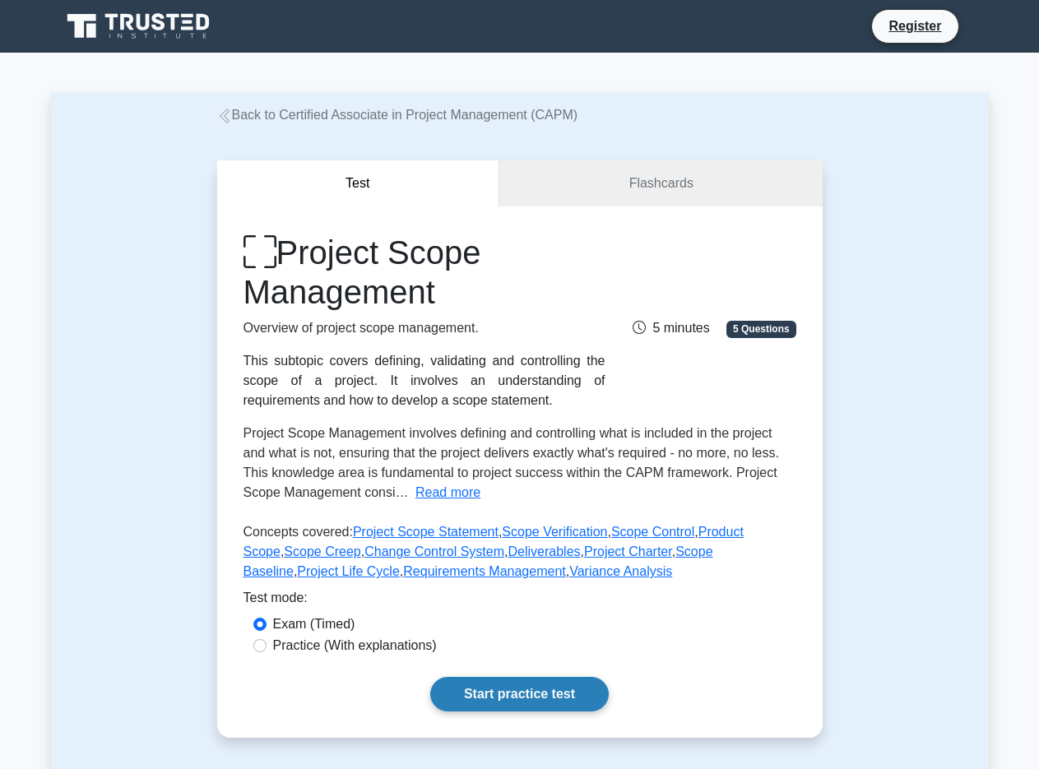 Image resolution: width=1039 pixels, height=769 pixels. Describe the element at coordinates (424, 272) in the screenshot. I see `h1: Project Scope Management` at that location.